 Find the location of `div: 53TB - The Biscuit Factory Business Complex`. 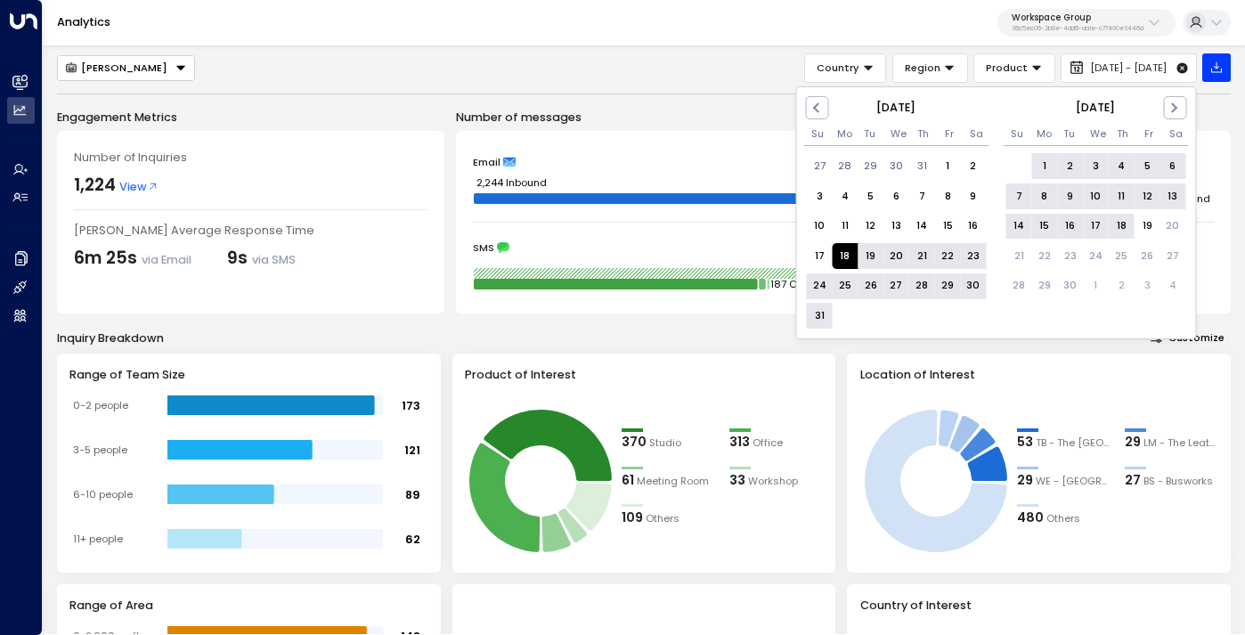

div: 53TB - The Biscuit Factory Business Complex is located at coordinates (1063, 443).